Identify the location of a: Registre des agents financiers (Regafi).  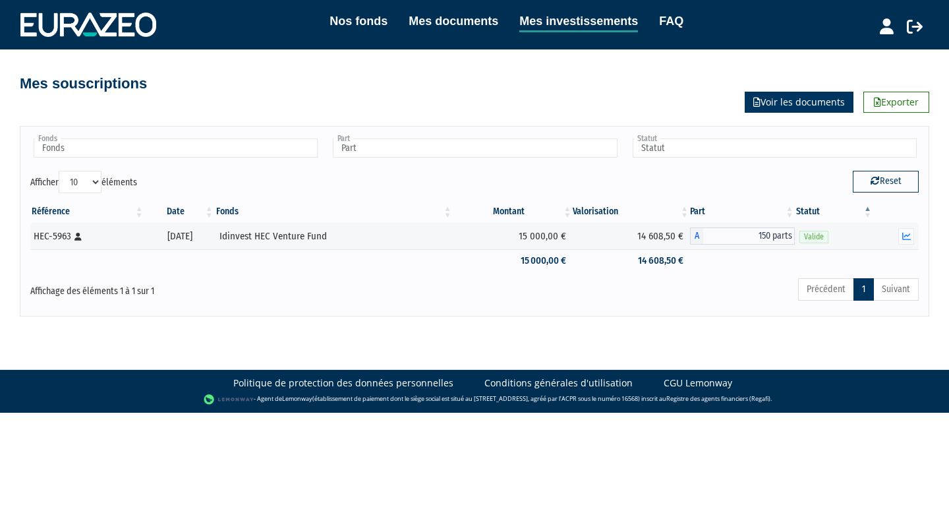
(718, 398).